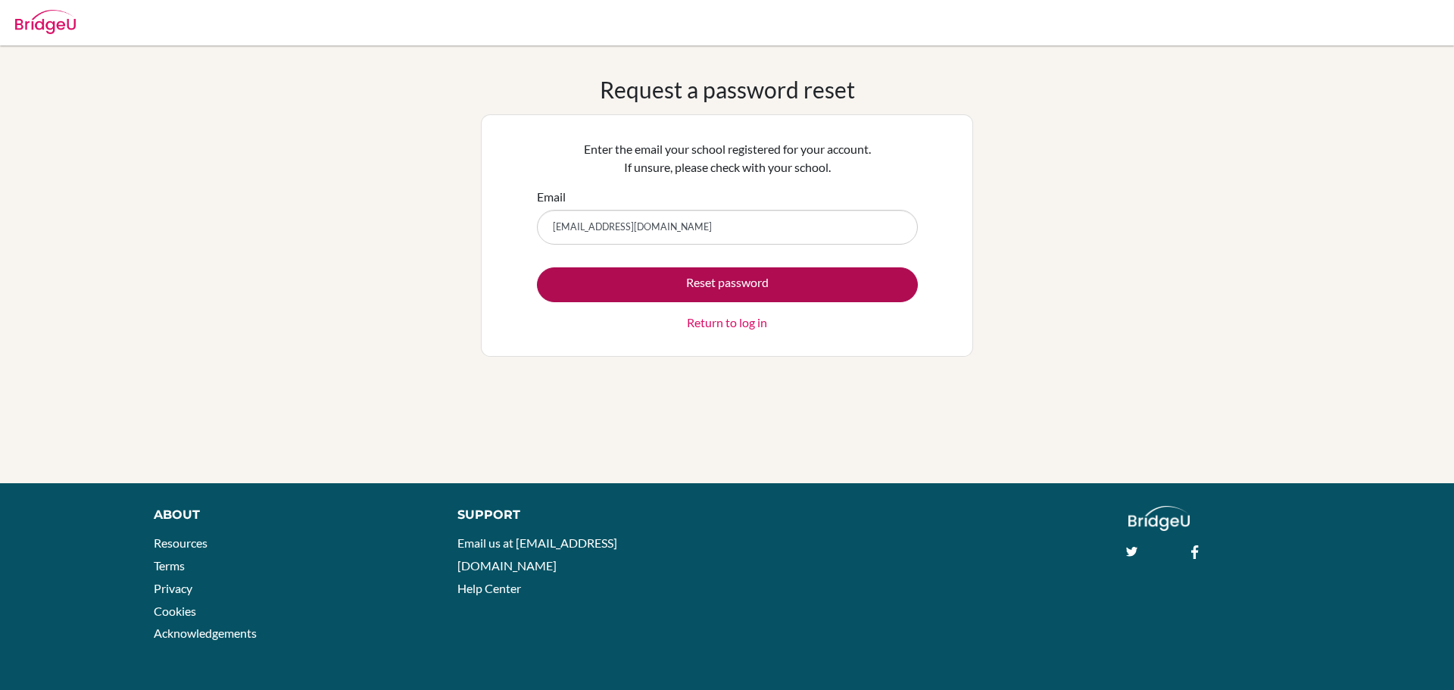 Image resolution: width=1454 pixels, height=690 pixels. What do you see at coordinates (175, 610) in the screenshot?
I see `a: Cookies` at bounding box center [175, 610].